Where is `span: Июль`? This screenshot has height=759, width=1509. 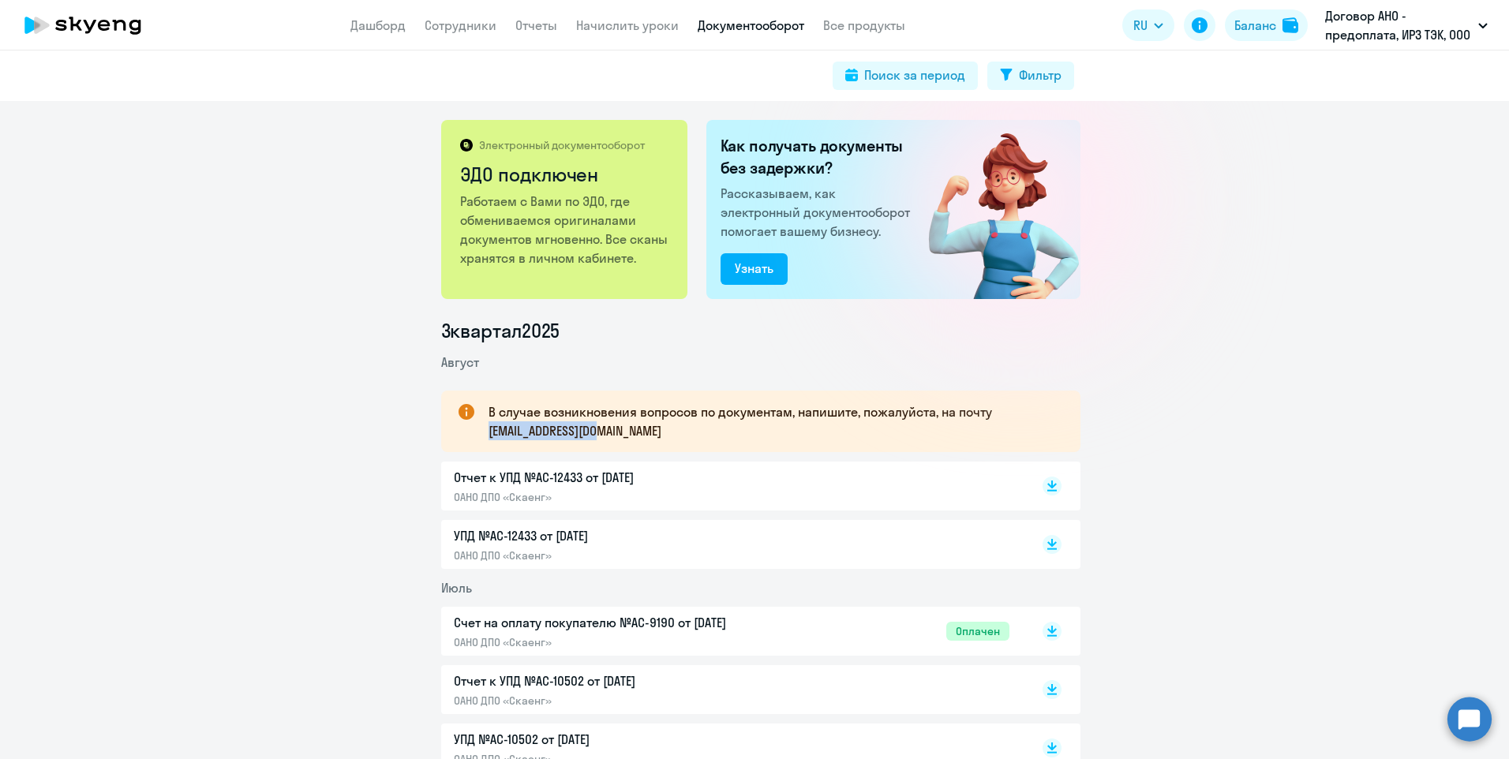
span: Июль is located at coordinates (456, 588).